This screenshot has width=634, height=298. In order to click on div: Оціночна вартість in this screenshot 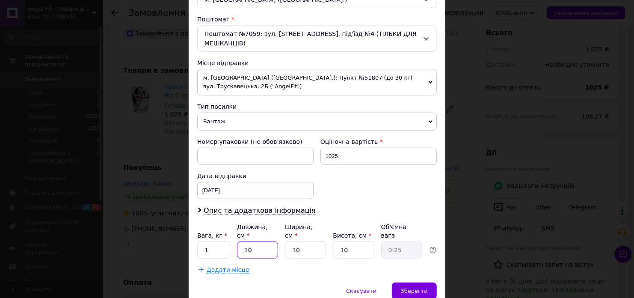, I will do `click(379, 142)`.